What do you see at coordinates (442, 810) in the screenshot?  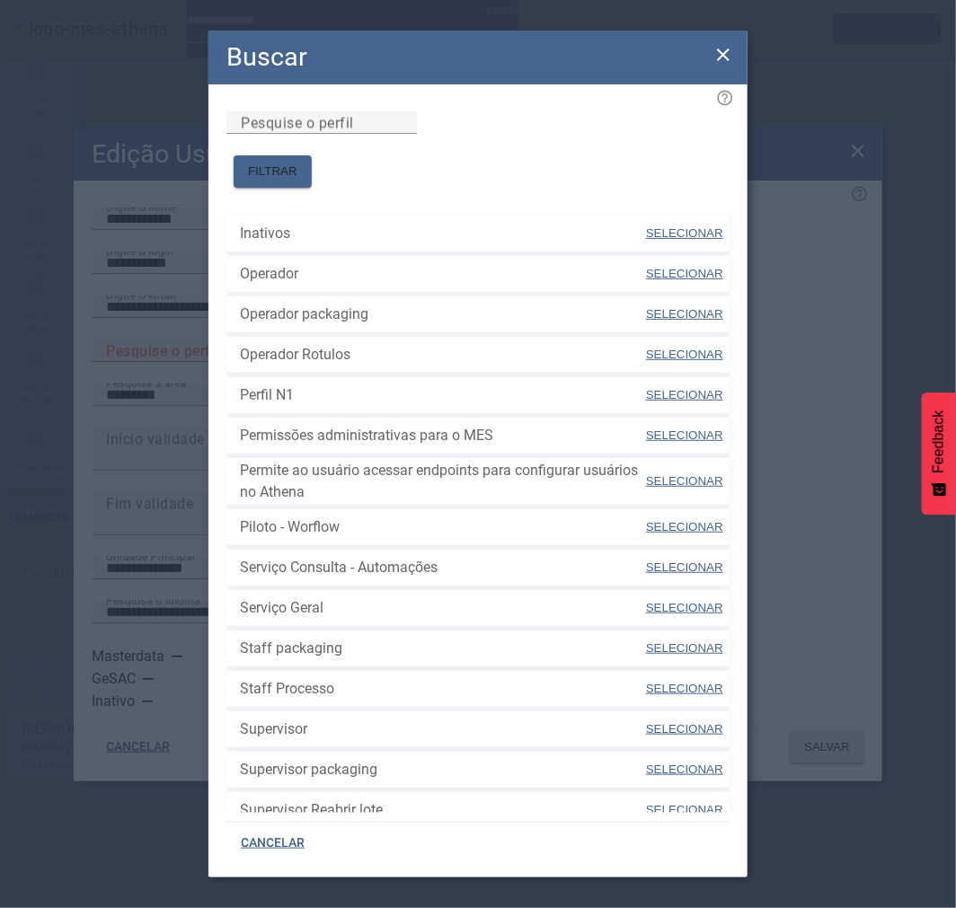 I see `span: Supervisor Reabrir lote` at bounding box center [442, 810].